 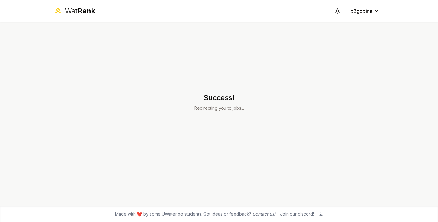 What do you see at coordinates (80, 11) in the screenshot?
I see `div: Wat` at bounding box center [80, 11].